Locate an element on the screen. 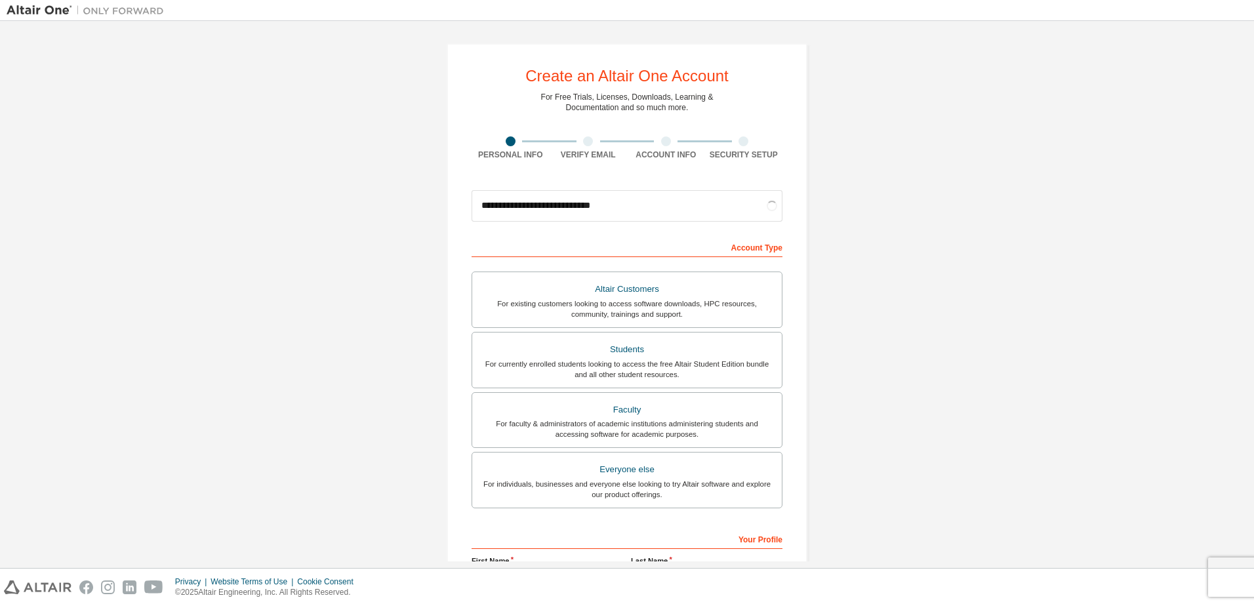 Image resolution: width=1254 pixels, height=606 pixels. div: Personal Info is located at coordinates (510, 155).